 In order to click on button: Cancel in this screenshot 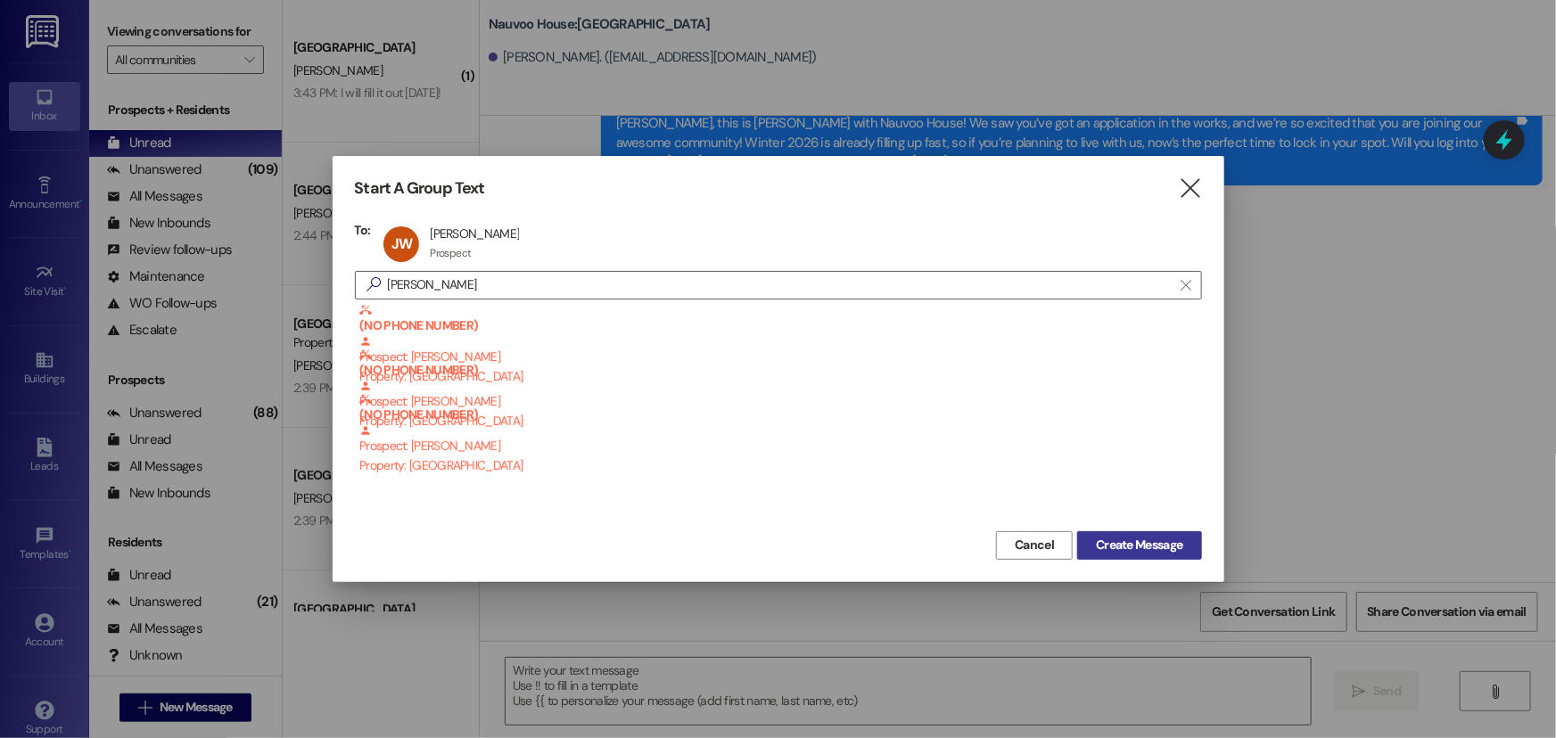, I will do `click(1034, 546)`.